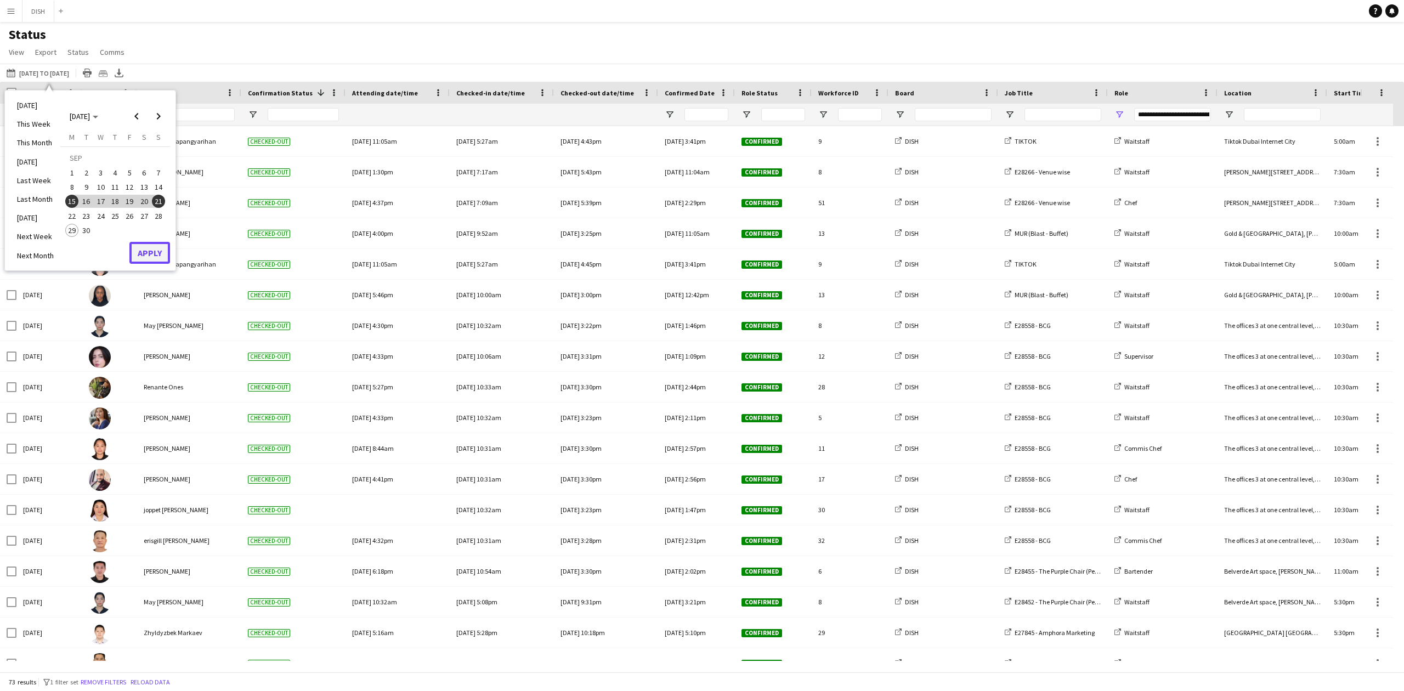  I want to click on span: 23, so click(87, 216).